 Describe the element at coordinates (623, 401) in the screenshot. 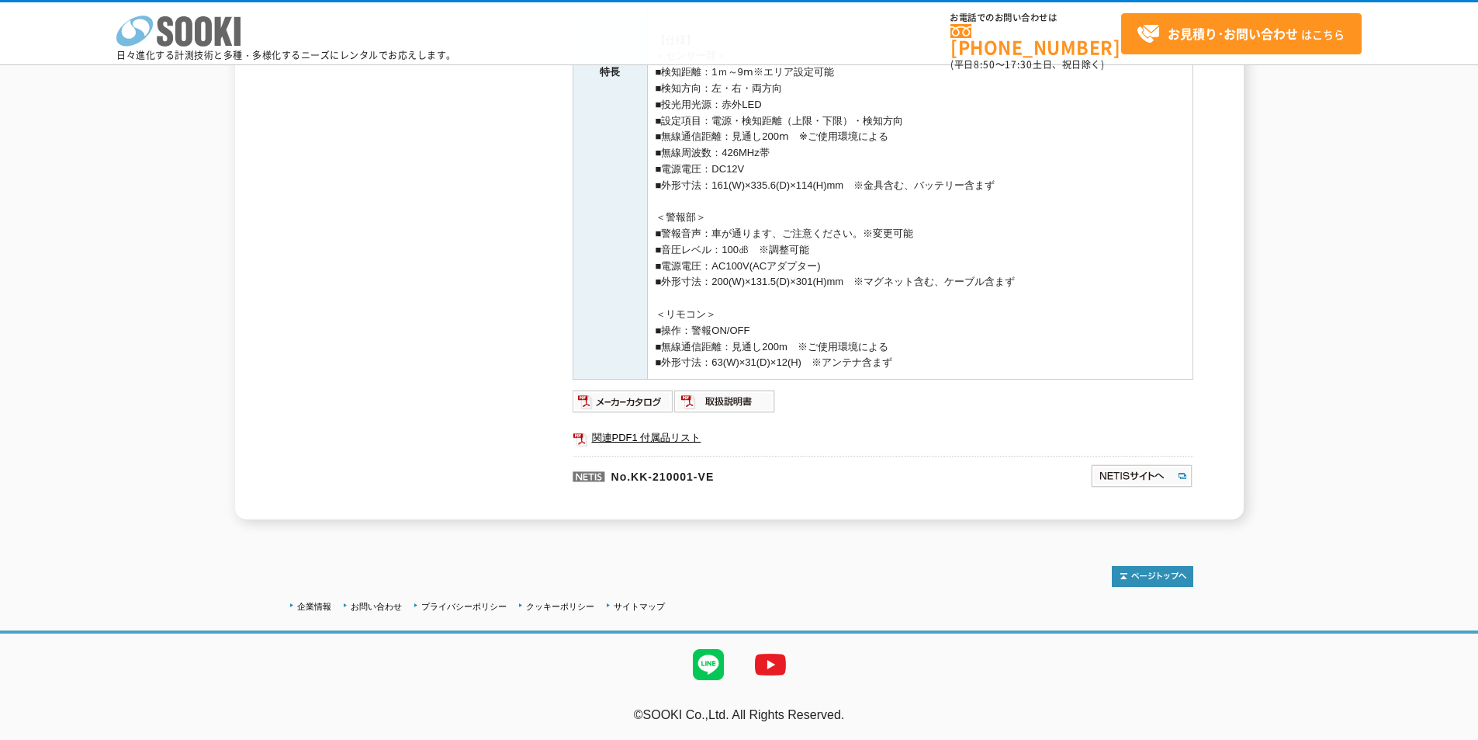

I see `img: メーカーカタログ` at that location.